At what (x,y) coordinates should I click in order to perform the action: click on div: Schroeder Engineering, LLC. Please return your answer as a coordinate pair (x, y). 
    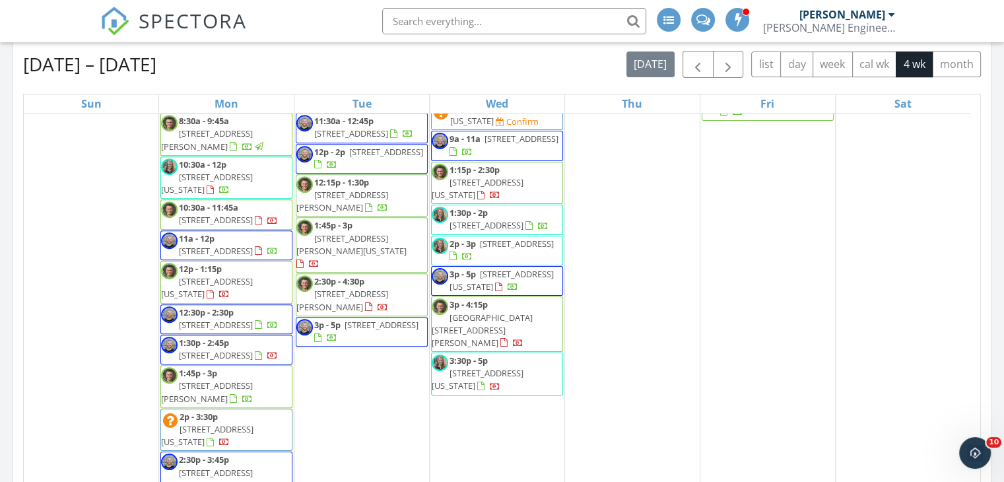
    Looking at the image, I should click on (829, 28).